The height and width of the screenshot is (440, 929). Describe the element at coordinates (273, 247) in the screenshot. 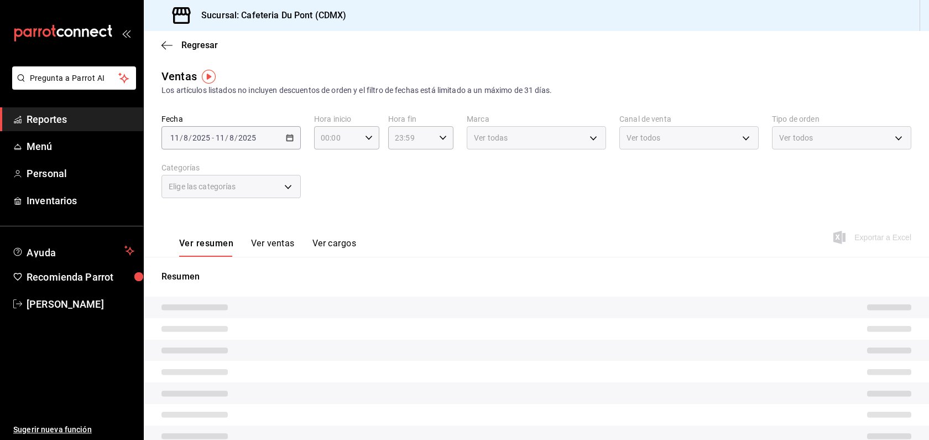

I see `button: Ver ventas` at that location.